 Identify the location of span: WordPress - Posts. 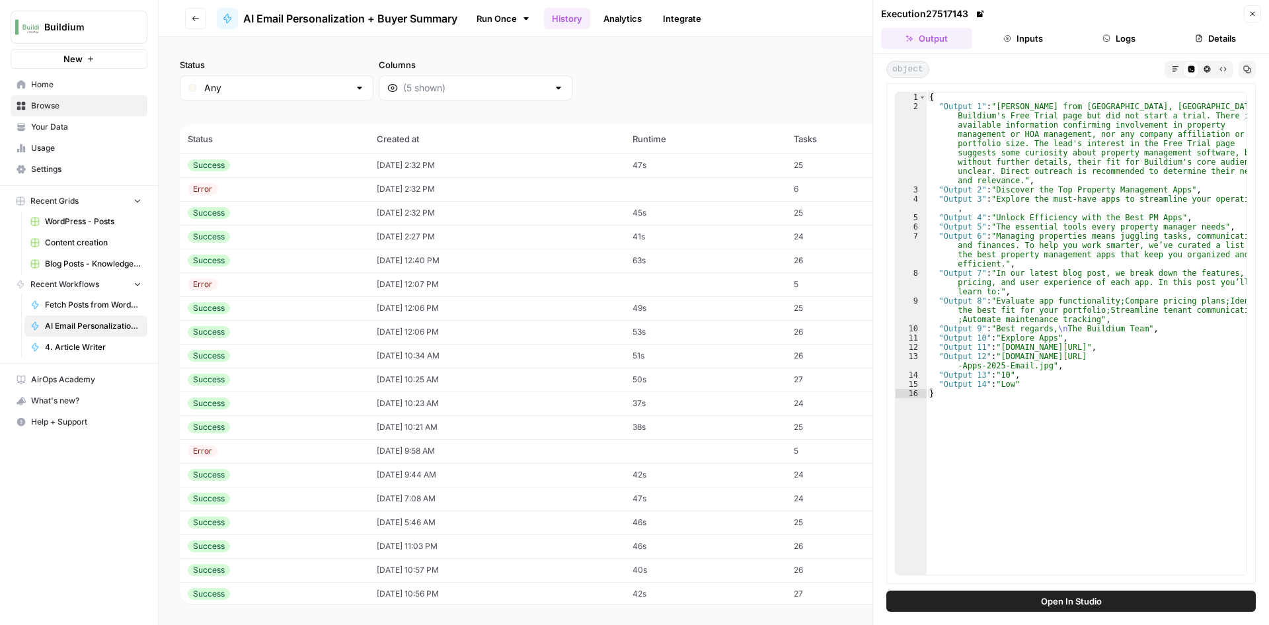
(93, 221).